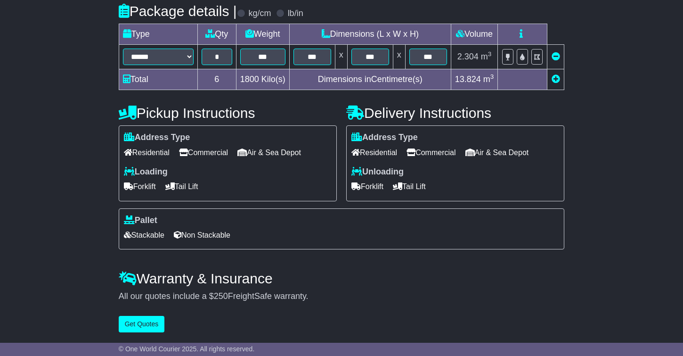  I want to click on td: Type, so click(158, 34).